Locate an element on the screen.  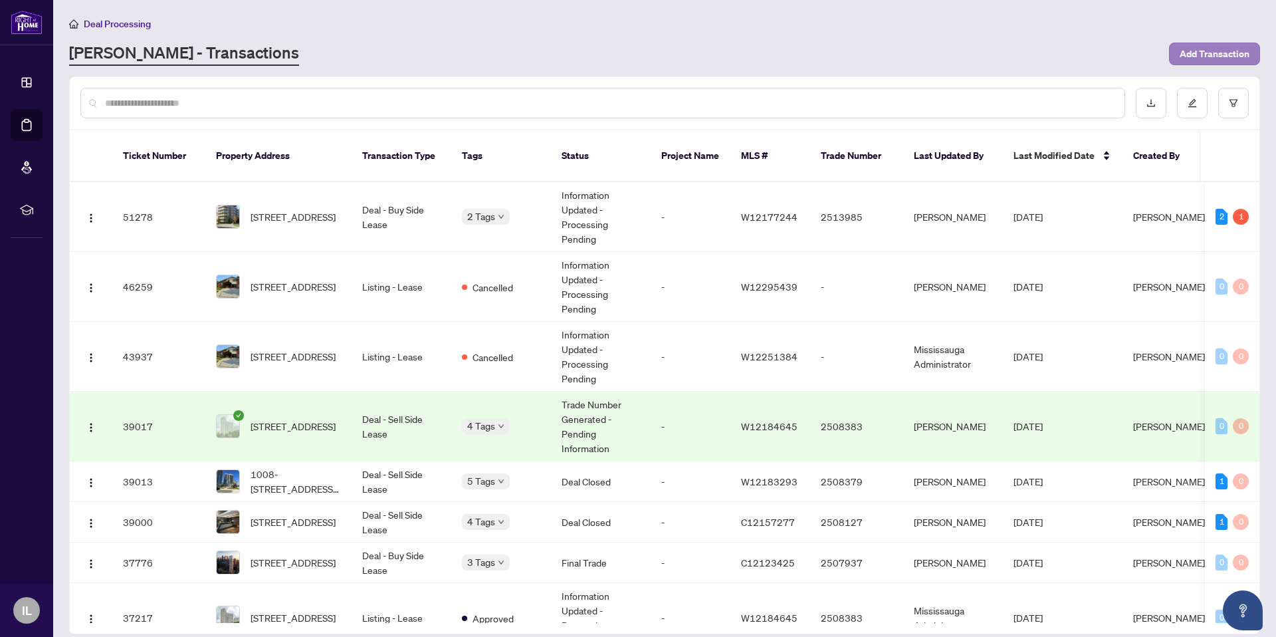
td: Information Updated - Processing Pending is located at coordinates (601, 286).